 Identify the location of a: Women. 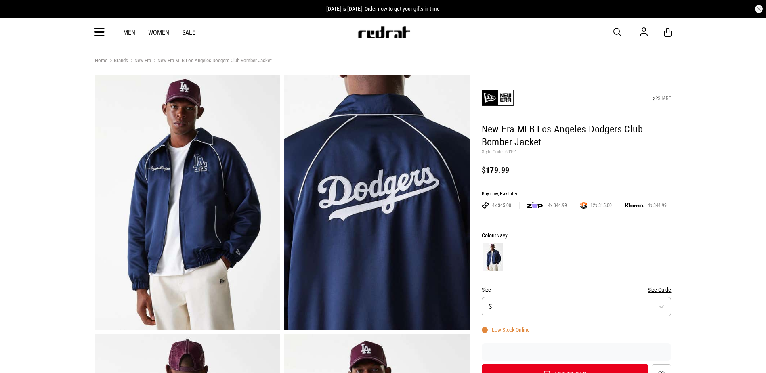
(159, 32).